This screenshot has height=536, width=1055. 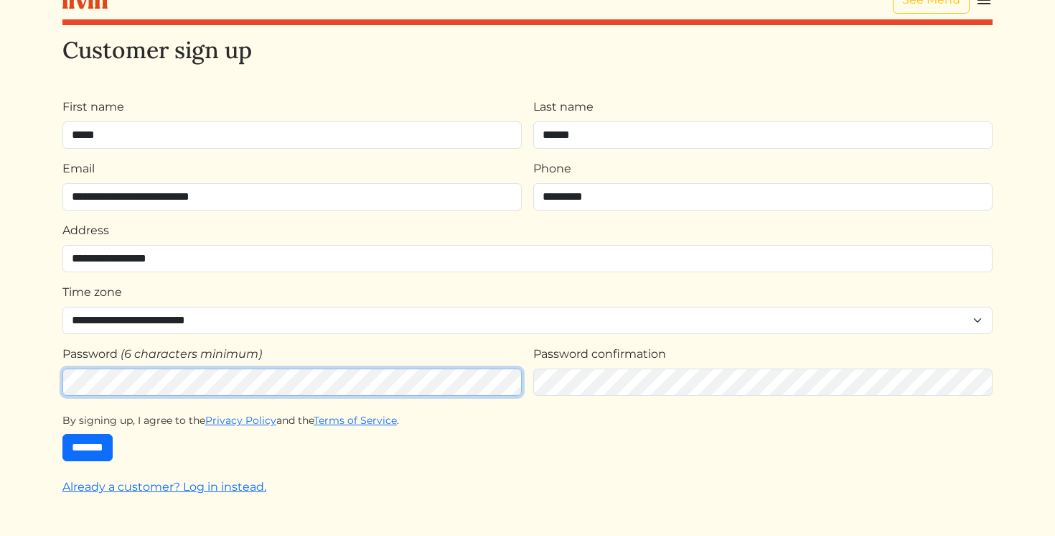 I want to click on em: (6 characters minimum), so click(x=191, y=353).